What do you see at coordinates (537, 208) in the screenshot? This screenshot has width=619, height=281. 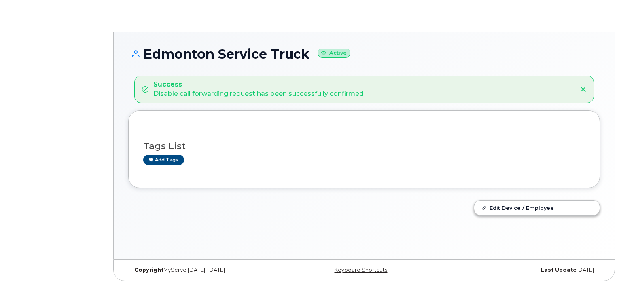 I see `a: Edit Device / Employee` at bounding box center [537, 208].